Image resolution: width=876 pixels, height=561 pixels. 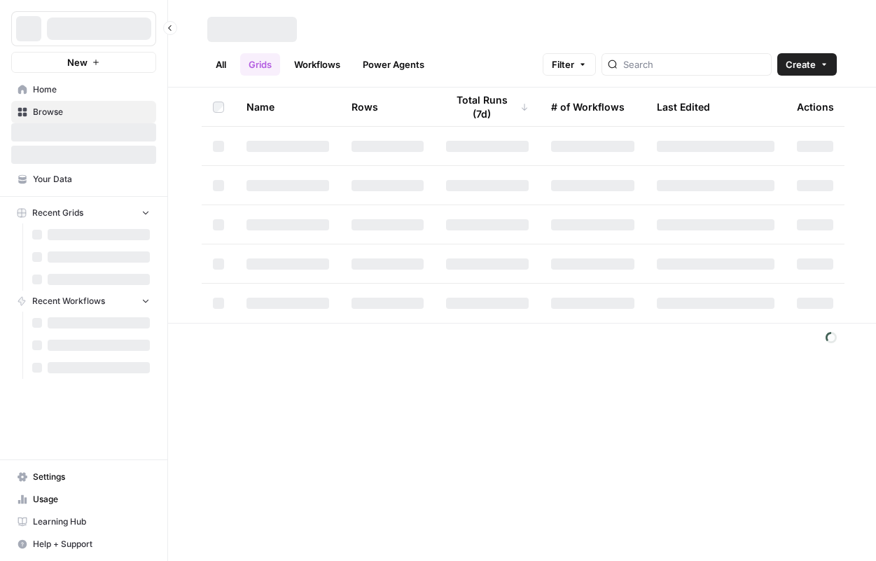 What do you see at coordinates (221, 64) in the screenshot?
I see `a: All` at bounding box center [221, 64].